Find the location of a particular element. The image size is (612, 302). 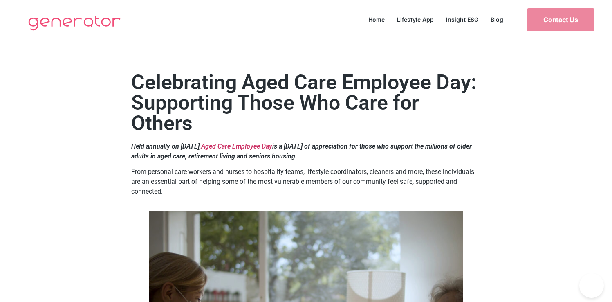

a: Blog is located at coordinates (496, 19).